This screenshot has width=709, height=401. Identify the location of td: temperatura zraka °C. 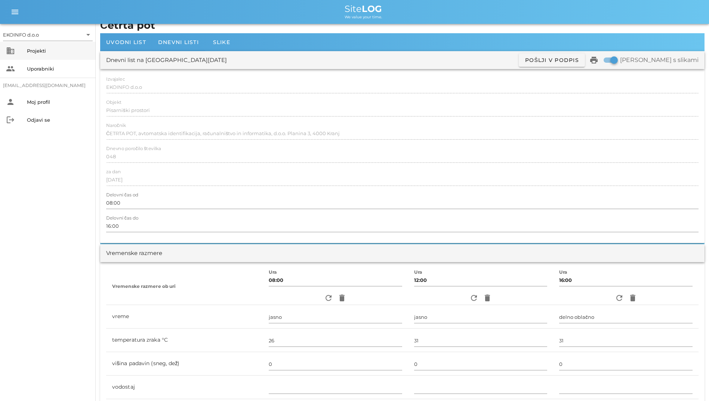
(184, 340).